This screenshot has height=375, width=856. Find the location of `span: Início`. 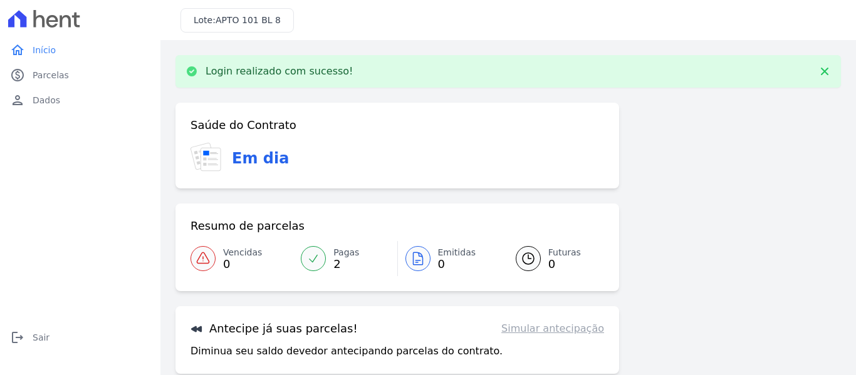

span: Início is located at coordinates (44, 50).